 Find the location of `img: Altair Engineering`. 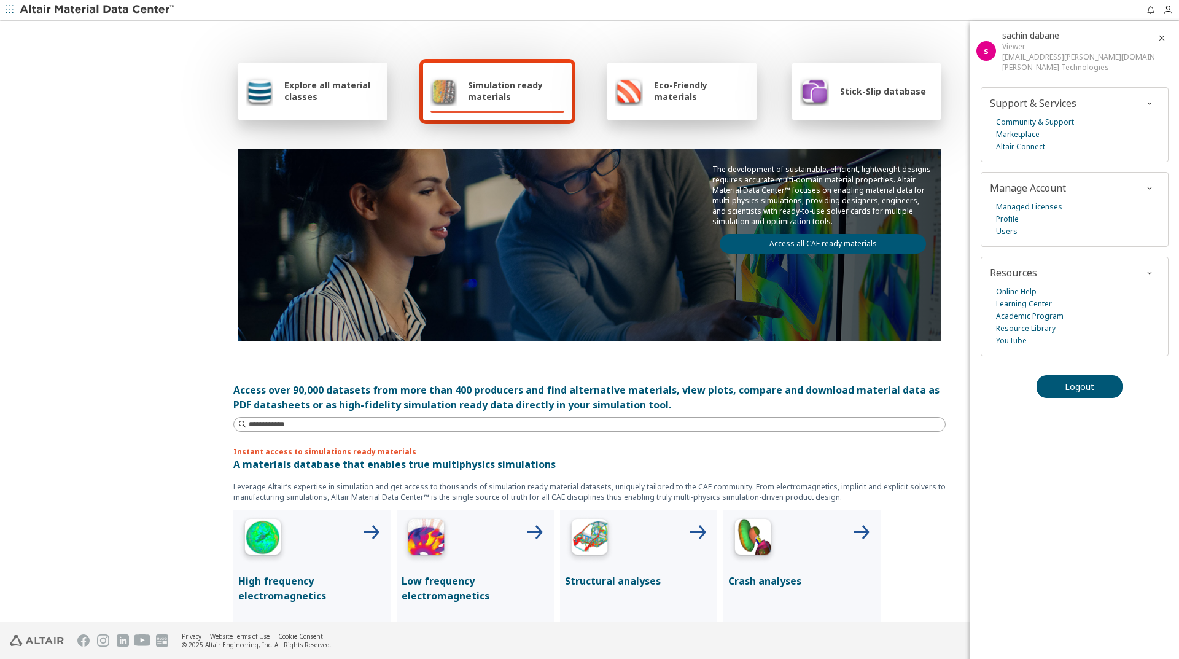

img: Altair Engineering is located at coordinates (37, 641).